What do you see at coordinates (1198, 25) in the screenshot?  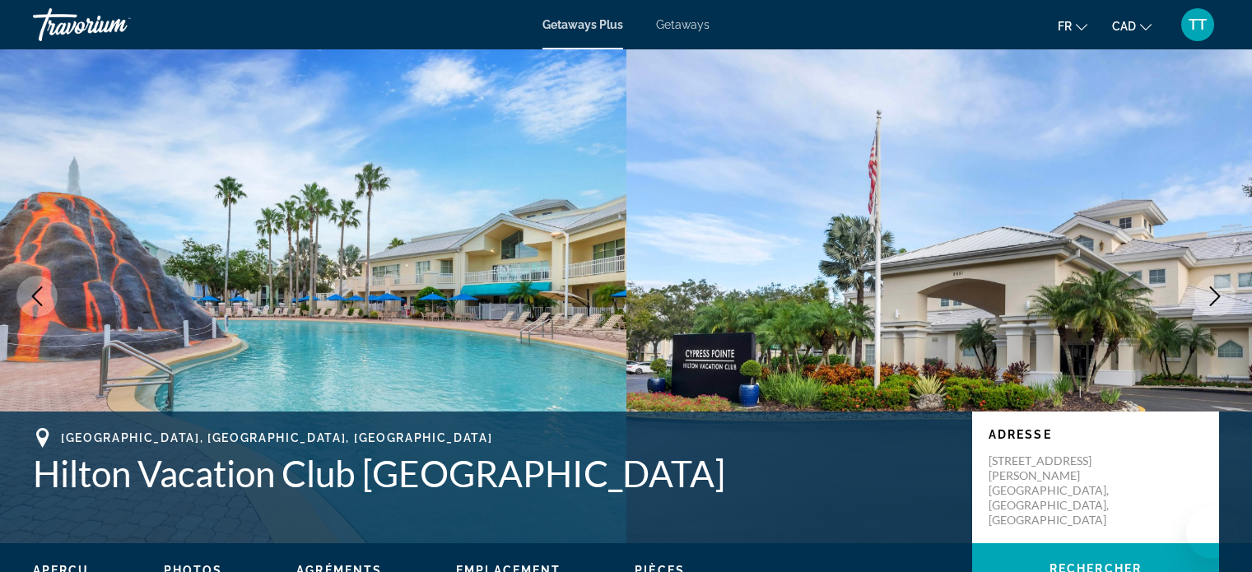 I see `span: TT` at bounding box center [1198, 25].